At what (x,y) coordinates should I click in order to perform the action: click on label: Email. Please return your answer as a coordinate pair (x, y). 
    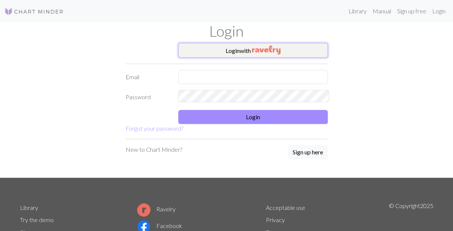
    Looking at the image, I should click on (148, 77).